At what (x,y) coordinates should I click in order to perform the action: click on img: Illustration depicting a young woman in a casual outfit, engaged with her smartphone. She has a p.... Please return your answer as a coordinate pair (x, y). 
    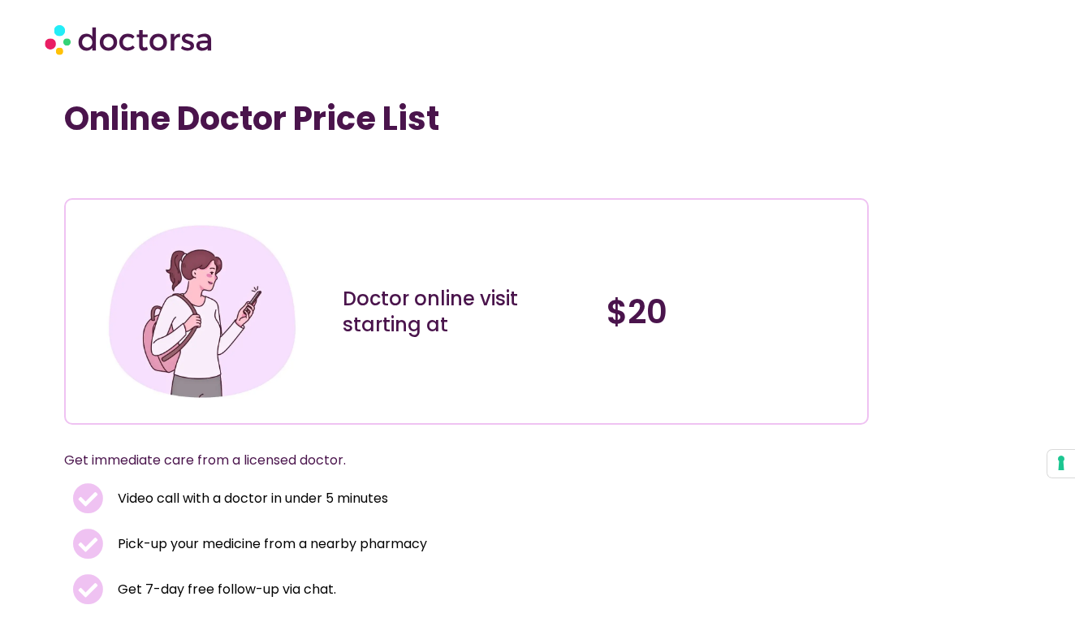
    Looking at the image, I should click on (202, 311).